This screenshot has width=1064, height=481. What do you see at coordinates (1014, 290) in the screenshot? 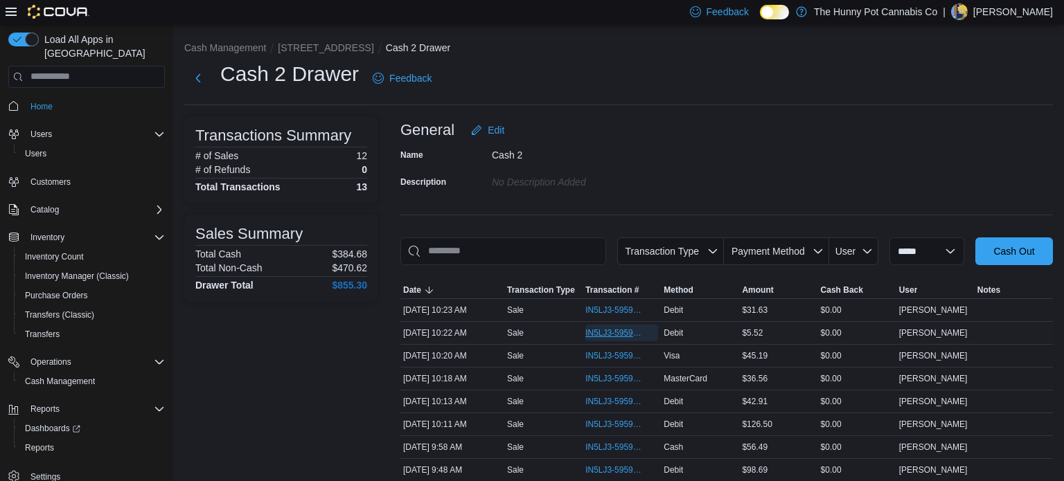
I see `button: Notes` at bounding box center [1014, 290].